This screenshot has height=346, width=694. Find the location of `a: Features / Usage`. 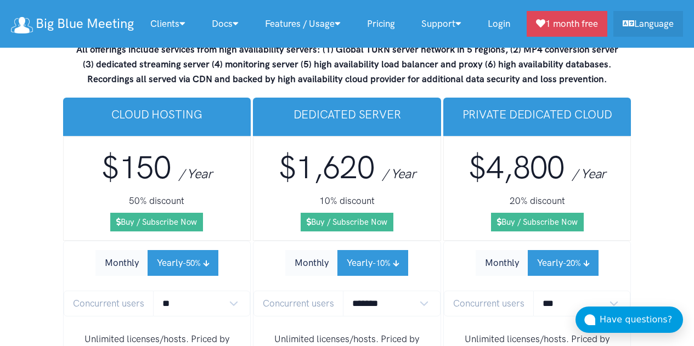

a: Features / Usage is located at coordinates (303, 24).